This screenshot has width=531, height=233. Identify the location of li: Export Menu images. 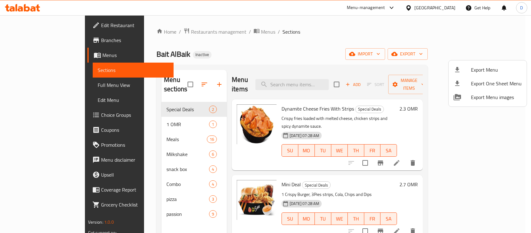
(487, 97).